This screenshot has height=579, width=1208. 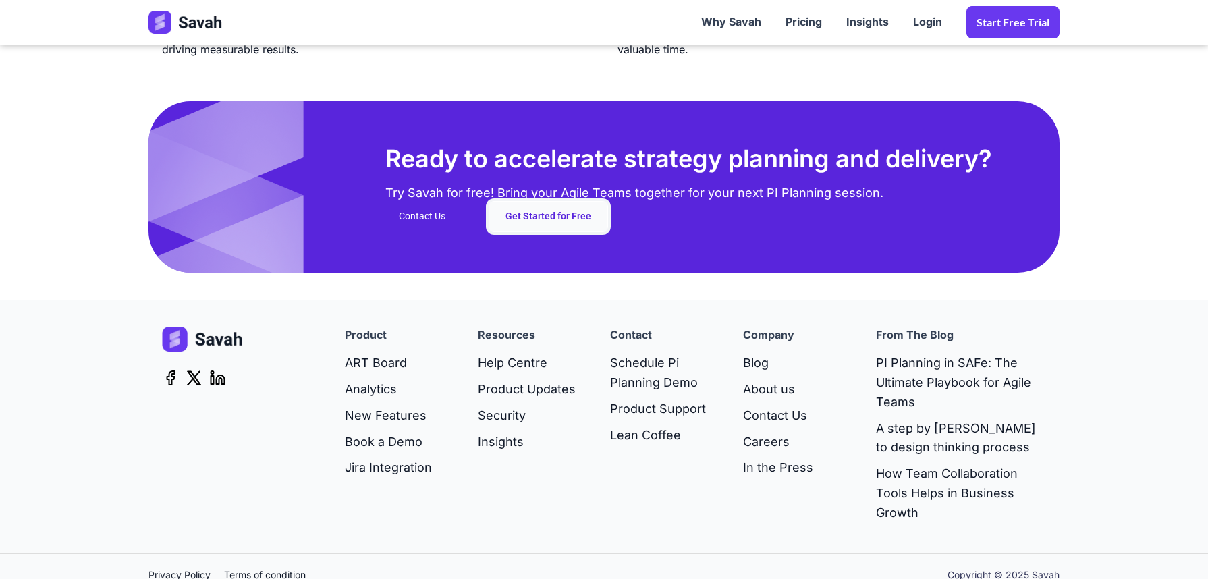 What do you see at coordinates (663, 409) in the screenshot?
I see `a: Product Support` at bounding box center [663, 409].